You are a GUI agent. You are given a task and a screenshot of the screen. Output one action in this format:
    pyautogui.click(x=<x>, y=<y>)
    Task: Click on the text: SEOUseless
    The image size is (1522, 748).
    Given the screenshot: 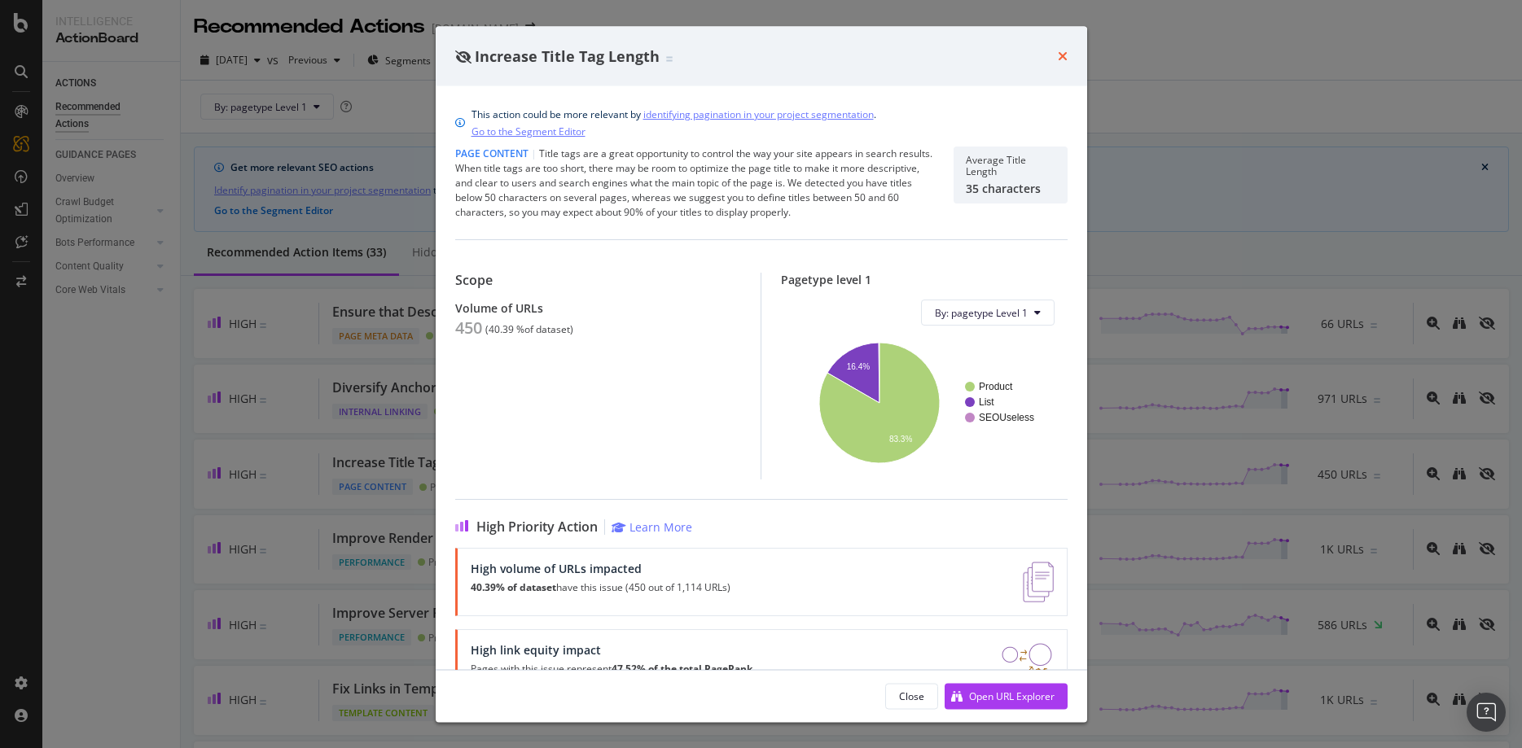 What is the action you would take?
    pyautogui.click(x=1007, y=418)
    